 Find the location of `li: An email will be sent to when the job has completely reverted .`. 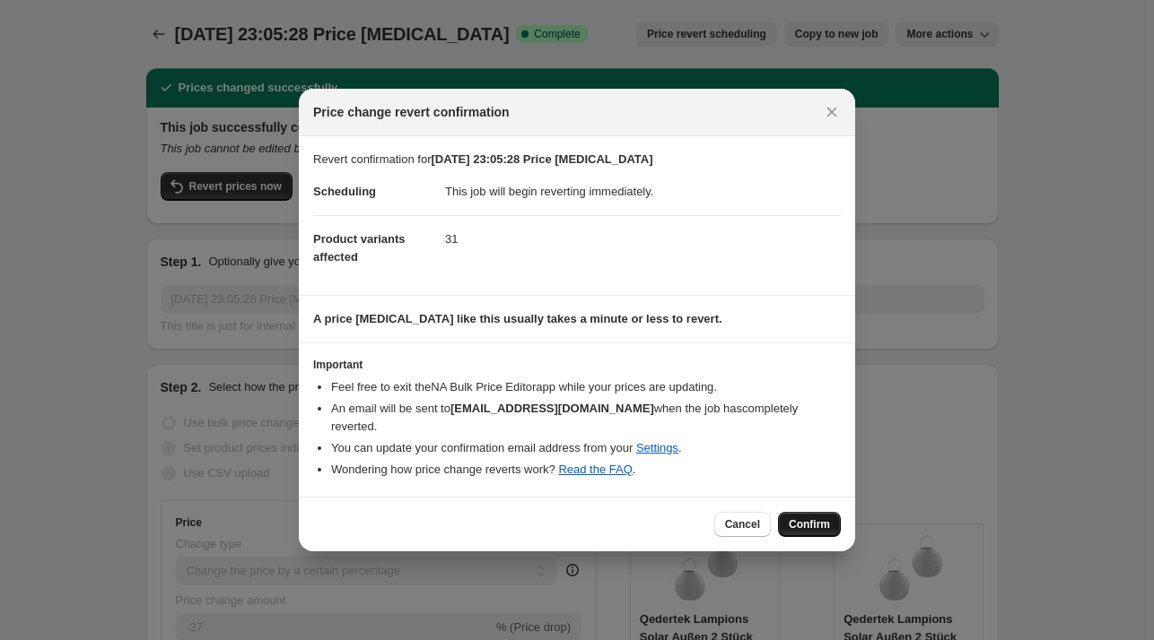

li: An email will be sent to when the job has completely reverted . is located at coordinates (586, 418).